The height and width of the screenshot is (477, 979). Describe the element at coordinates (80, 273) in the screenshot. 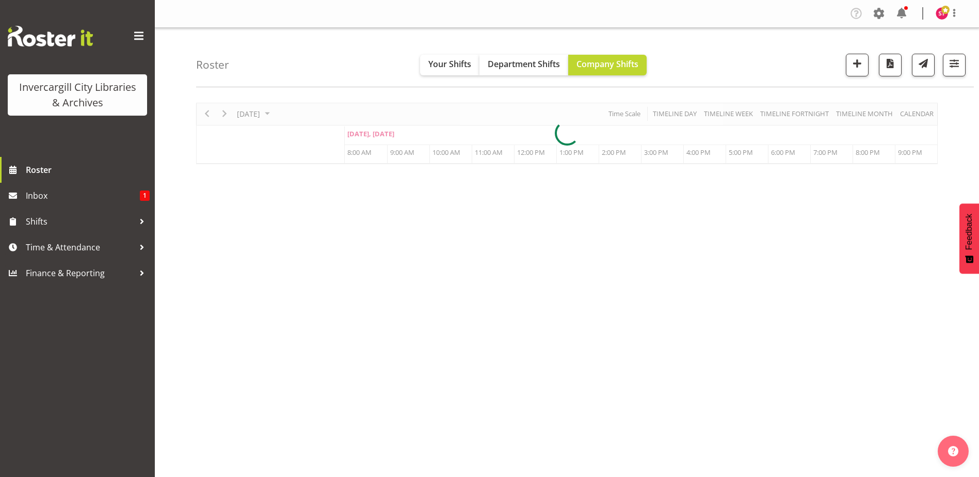

I see `span: Finance & Reporting` at that location.